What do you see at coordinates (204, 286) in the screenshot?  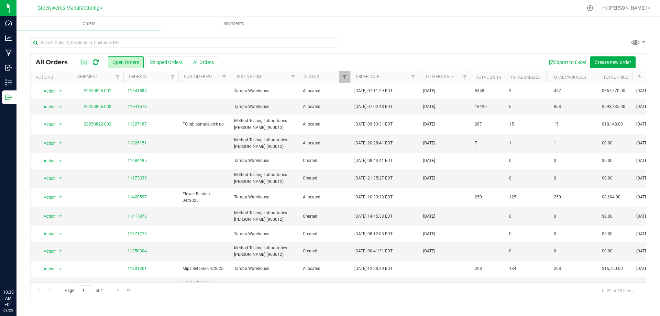 I see `span: Edibles Retains. 04/2025` at bounding box center [204, 286].